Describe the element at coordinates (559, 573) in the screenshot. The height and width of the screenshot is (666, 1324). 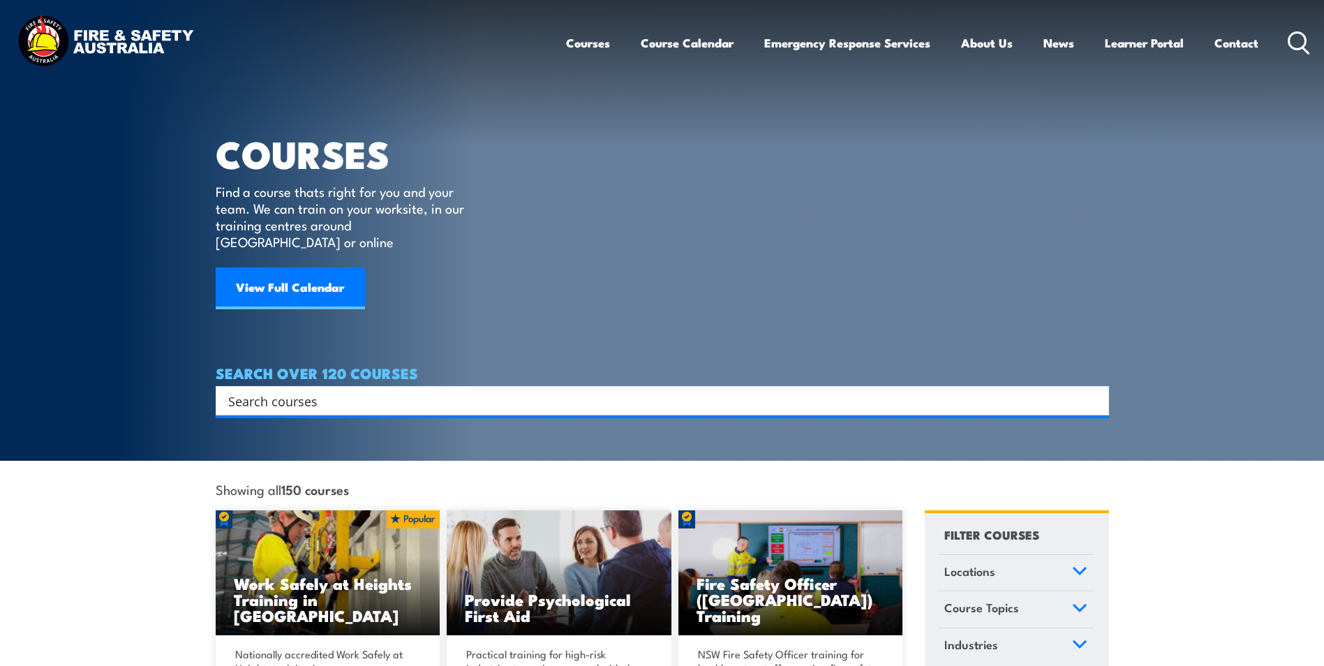
I see `img: Mental Health First Aid Training Course from Fire & Safety Australia` at that location.